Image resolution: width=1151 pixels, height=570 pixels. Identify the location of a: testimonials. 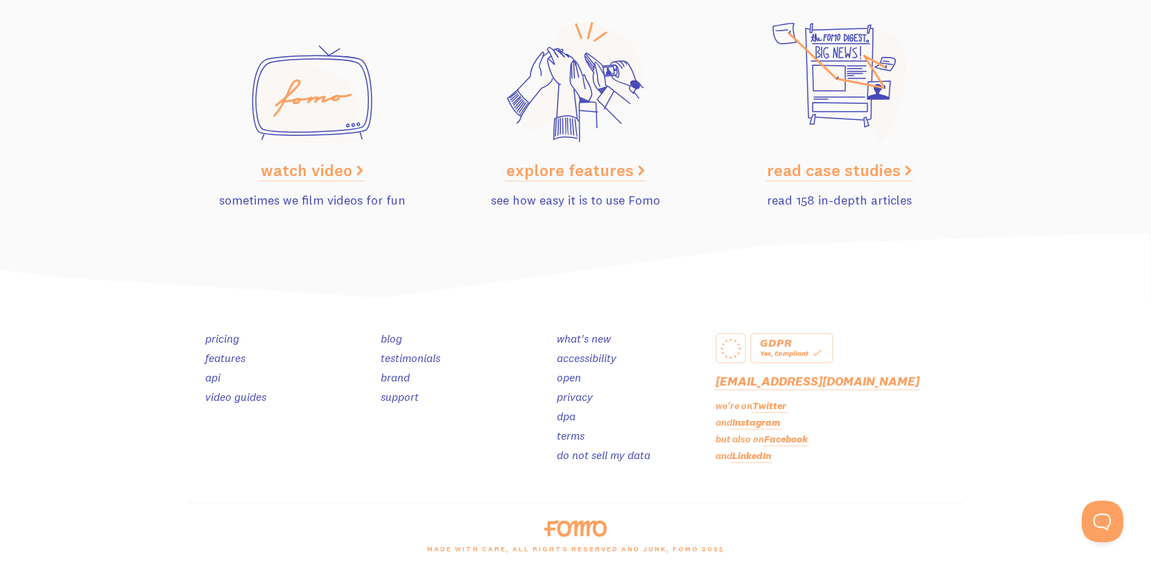
(411, 358).